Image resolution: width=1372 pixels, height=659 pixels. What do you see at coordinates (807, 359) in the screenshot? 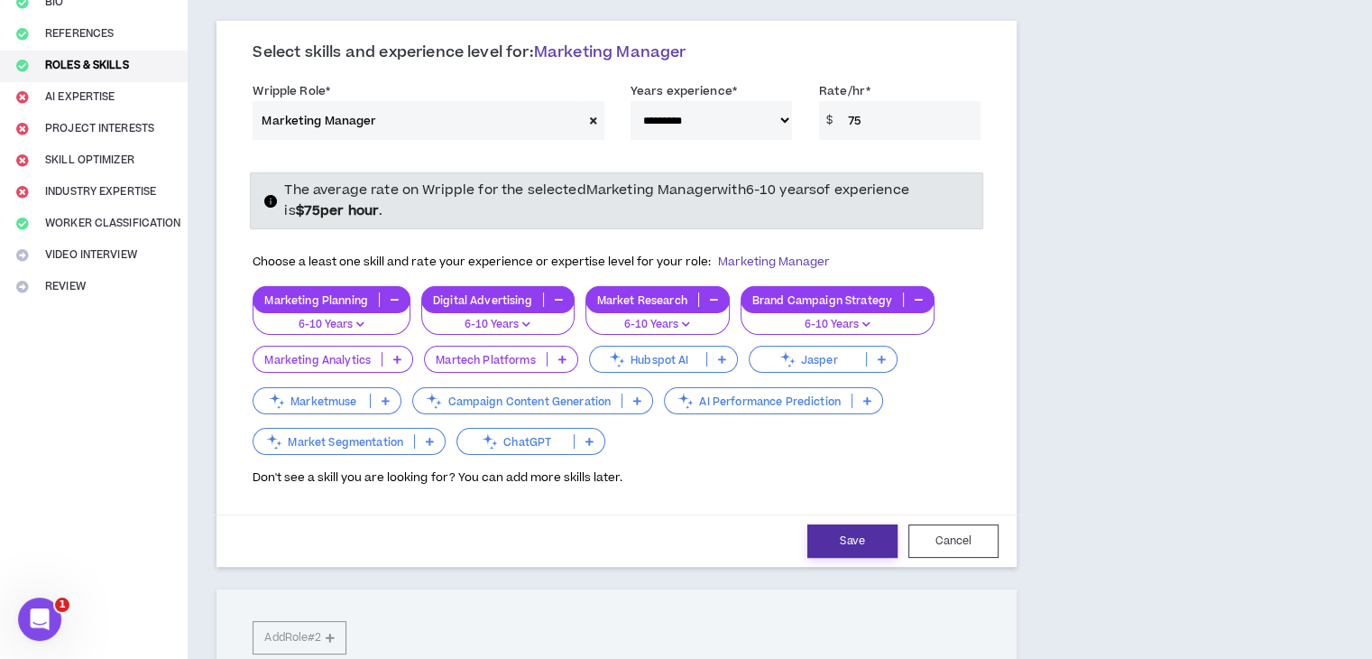
I see `p: Jasper` at bounding box center [807, 359].